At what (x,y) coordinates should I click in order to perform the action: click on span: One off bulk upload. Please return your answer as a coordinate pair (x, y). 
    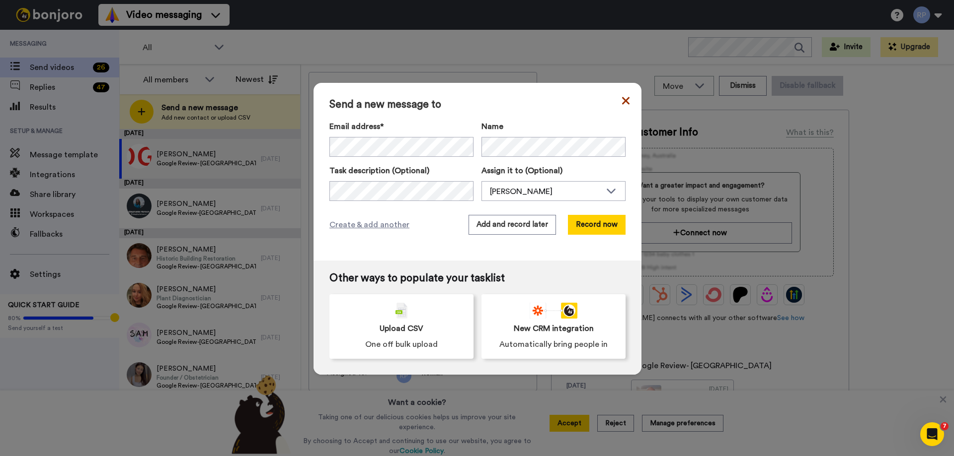
    Looking at the image, I should click on (401, 345).